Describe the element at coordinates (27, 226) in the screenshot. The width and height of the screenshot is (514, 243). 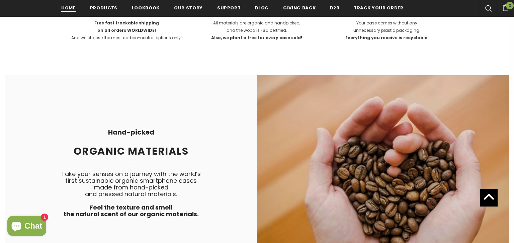
I see `inbox-online-store-chat: Shopify online store chat` at that location.